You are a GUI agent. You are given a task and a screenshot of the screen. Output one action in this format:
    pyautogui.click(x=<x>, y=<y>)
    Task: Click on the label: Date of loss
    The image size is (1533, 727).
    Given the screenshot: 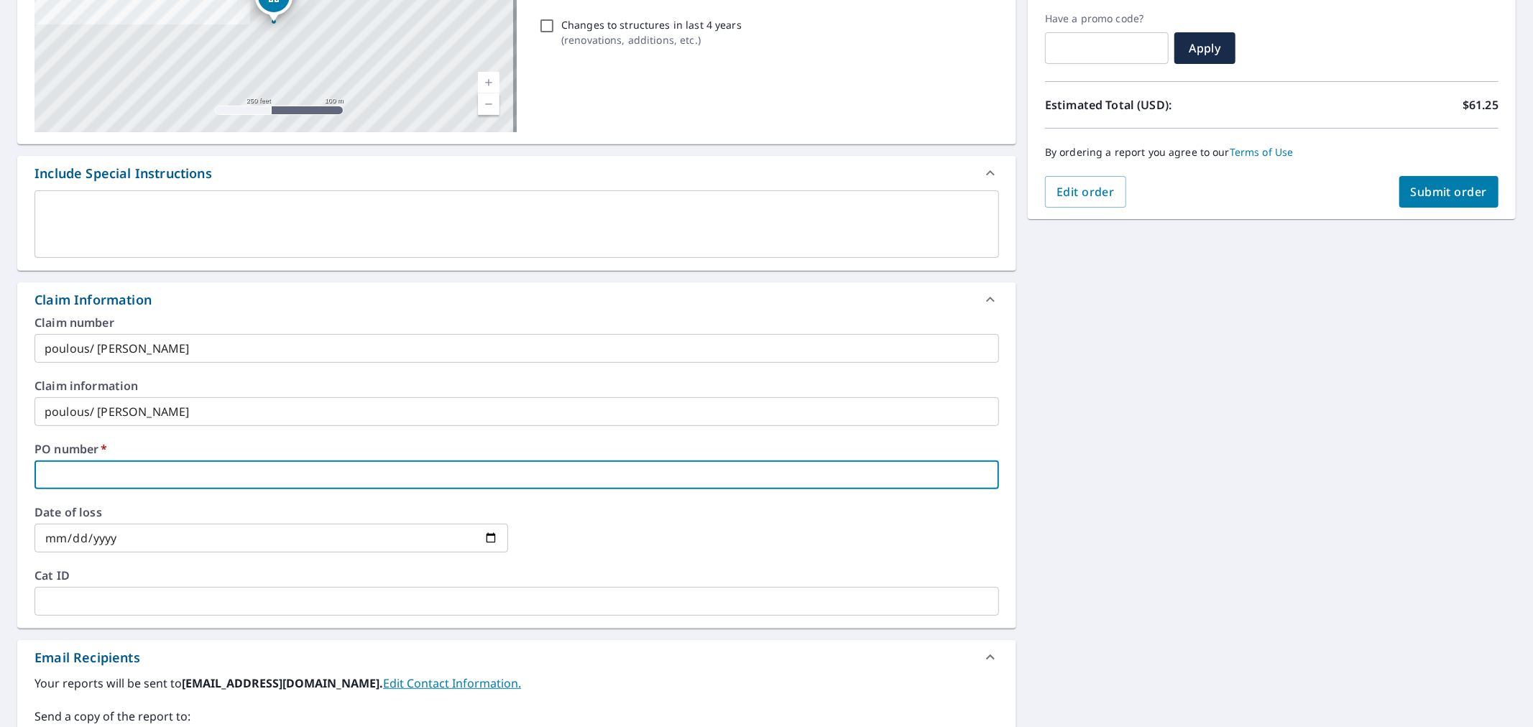 What is the action you would take?
    pyautogui.click(x=271, y=512)
    